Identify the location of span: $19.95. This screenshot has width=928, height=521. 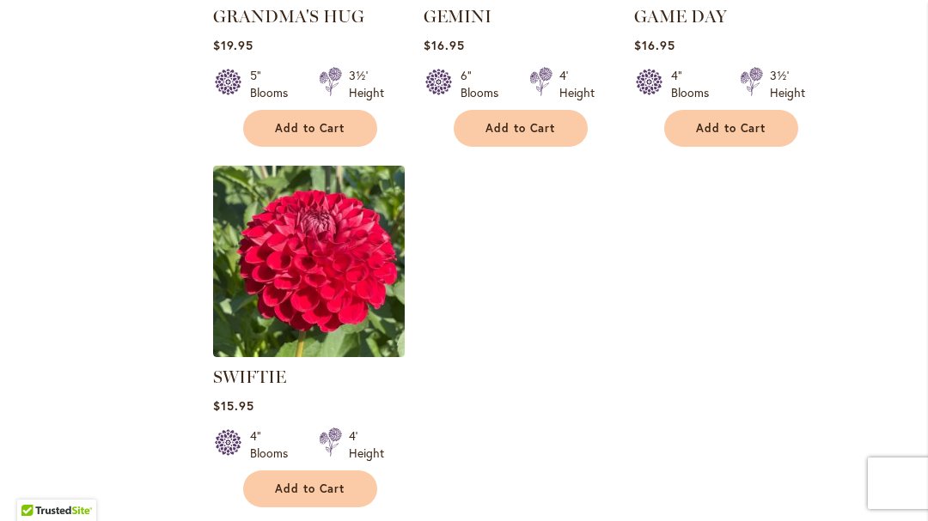
(233, 45).